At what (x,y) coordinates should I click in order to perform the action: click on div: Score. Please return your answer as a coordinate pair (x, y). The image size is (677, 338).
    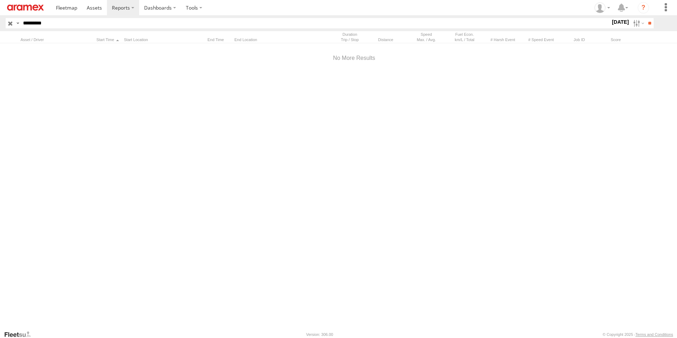
    Looking at the image, I should click on (616, 40).